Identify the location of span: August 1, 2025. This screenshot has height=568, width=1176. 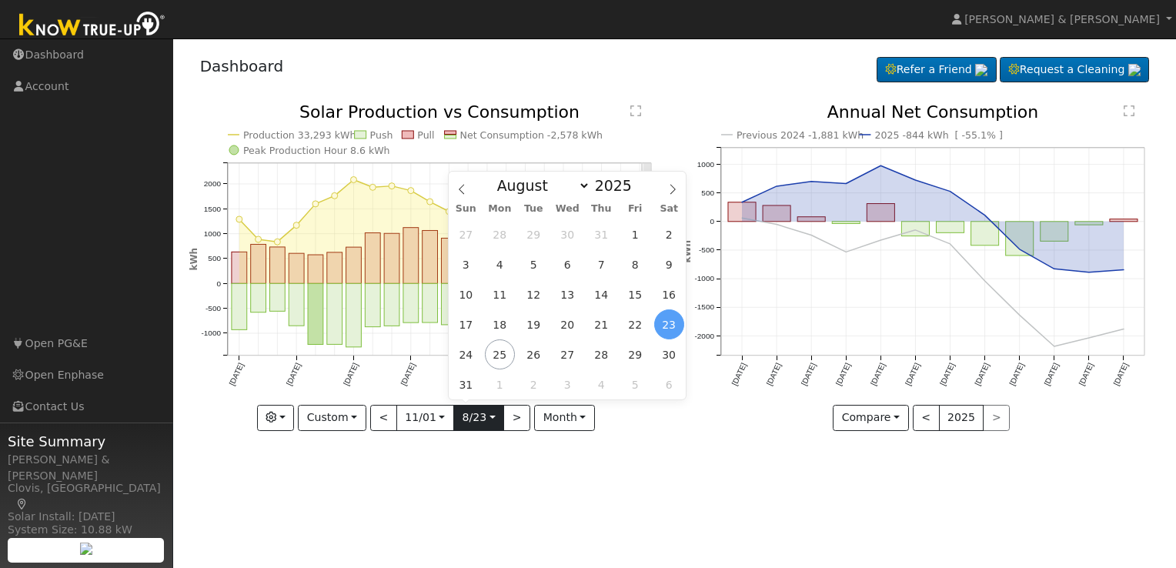
(635, 234).